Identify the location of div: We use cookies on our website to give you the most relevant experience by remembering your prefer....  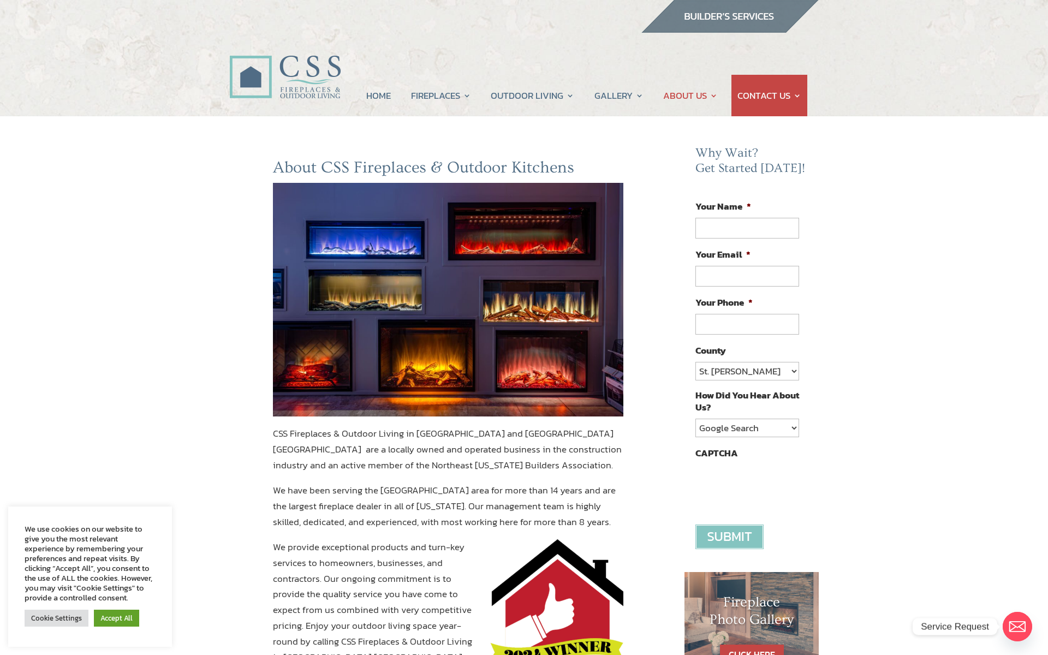
(90, 564).